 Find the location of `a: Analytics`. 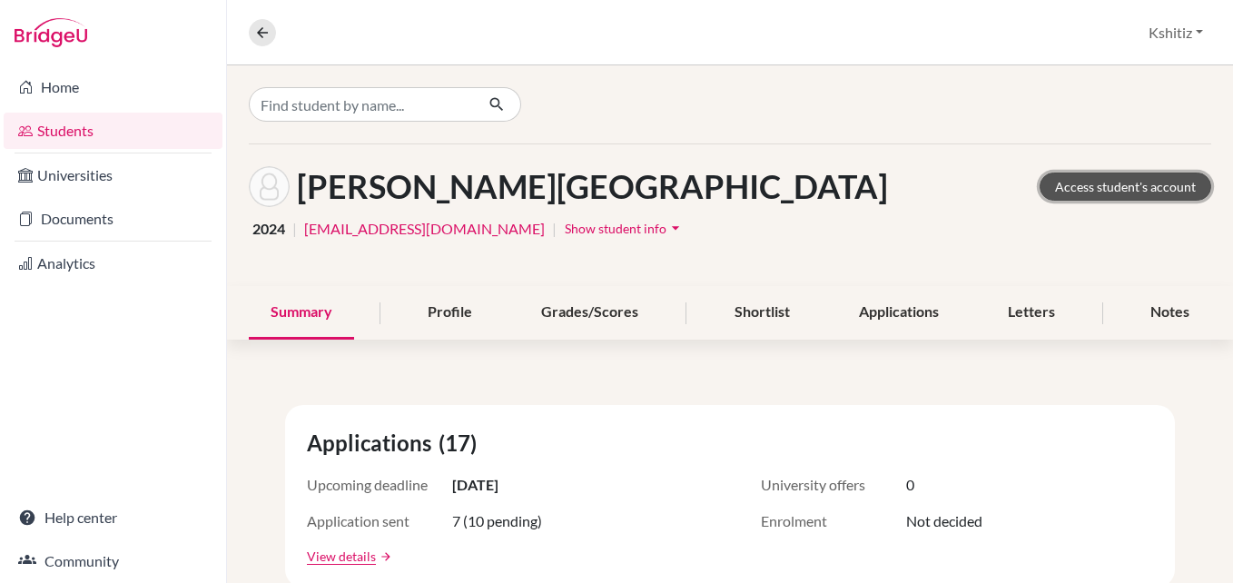

a: Analytics is located at coordinates (113, 263).